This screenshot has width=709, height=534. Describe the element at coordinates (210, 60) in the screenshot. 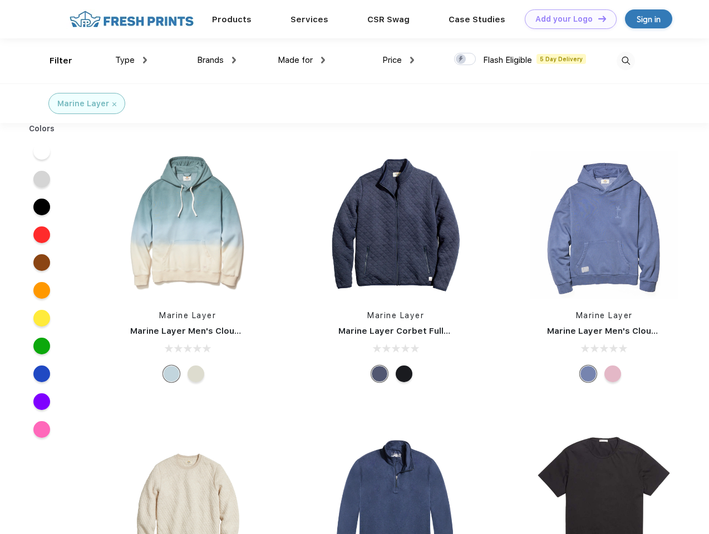

I see `span: Brands` at that location.